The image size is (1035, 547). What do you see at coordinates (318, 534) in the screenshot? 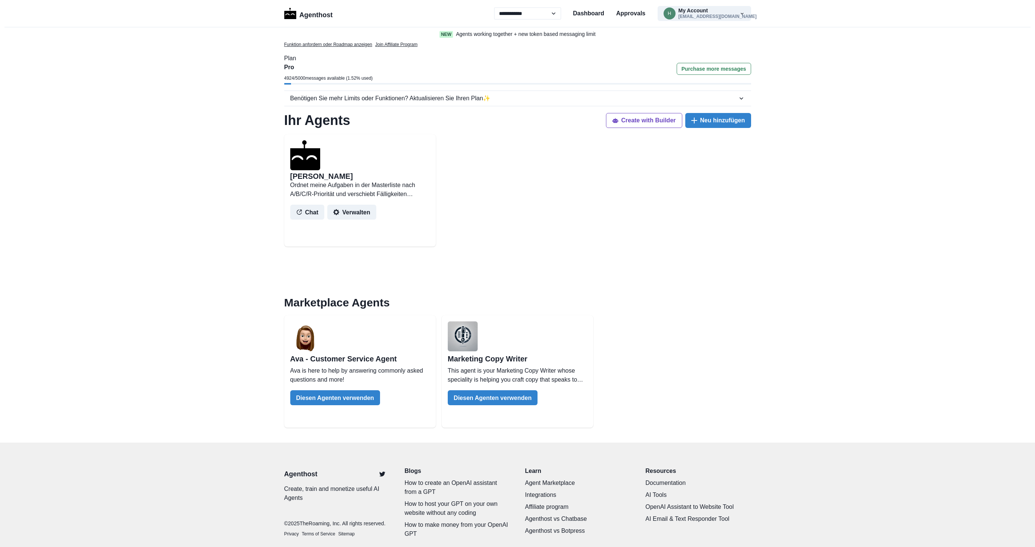
I see `a: Terms of Service` at bounding box center [318, 534].